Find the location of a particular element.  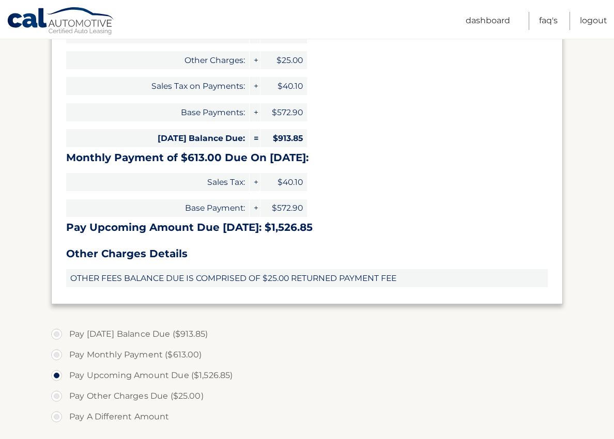

span: $25.00 is located at coordinates (284, 60).